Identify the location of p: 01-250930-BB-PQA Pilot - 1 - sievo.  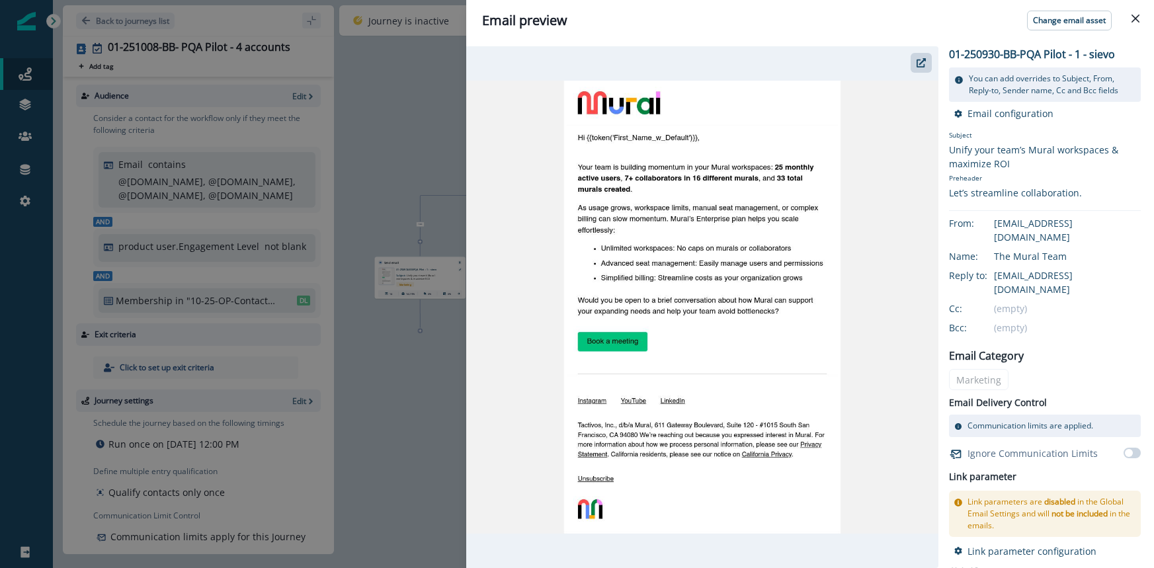
(1032, 54).